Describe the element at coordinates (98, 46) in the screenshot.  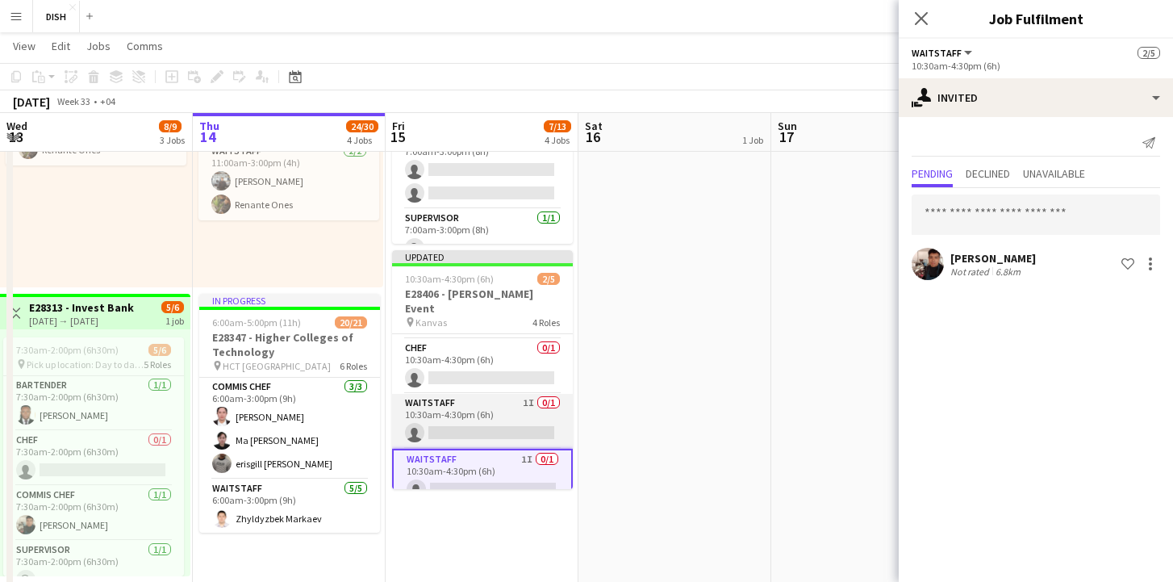
I see `span: Jobs` at that location.